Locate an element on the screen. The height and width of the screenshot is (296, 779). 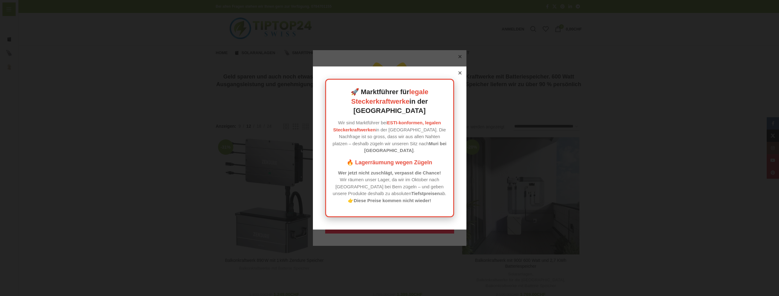
a: legale Steckerkraftwerke is located at coordinates (390, 96).